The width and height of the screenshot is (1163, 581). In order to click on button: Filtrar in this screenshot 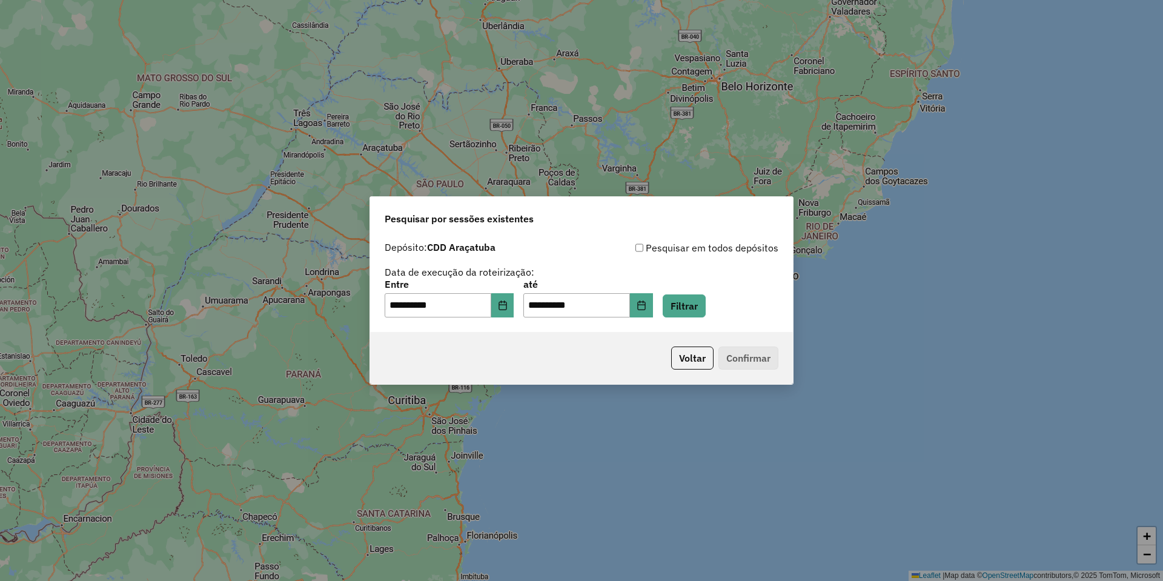, I will do `click(684, 306)`.